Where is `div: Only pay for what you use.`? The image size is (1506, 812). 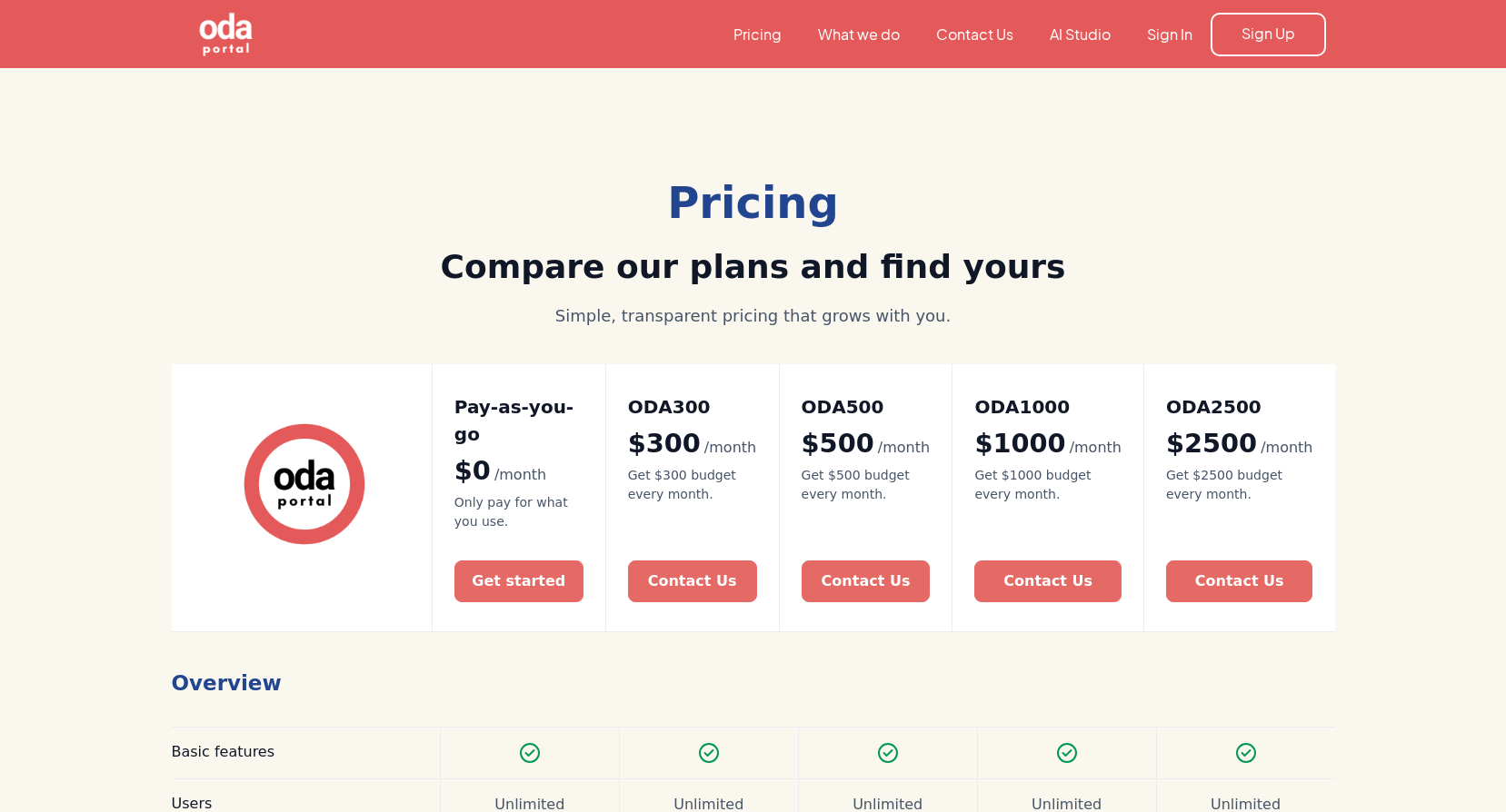
div: Only pay for what you use. is located at coordinates (519, 512).